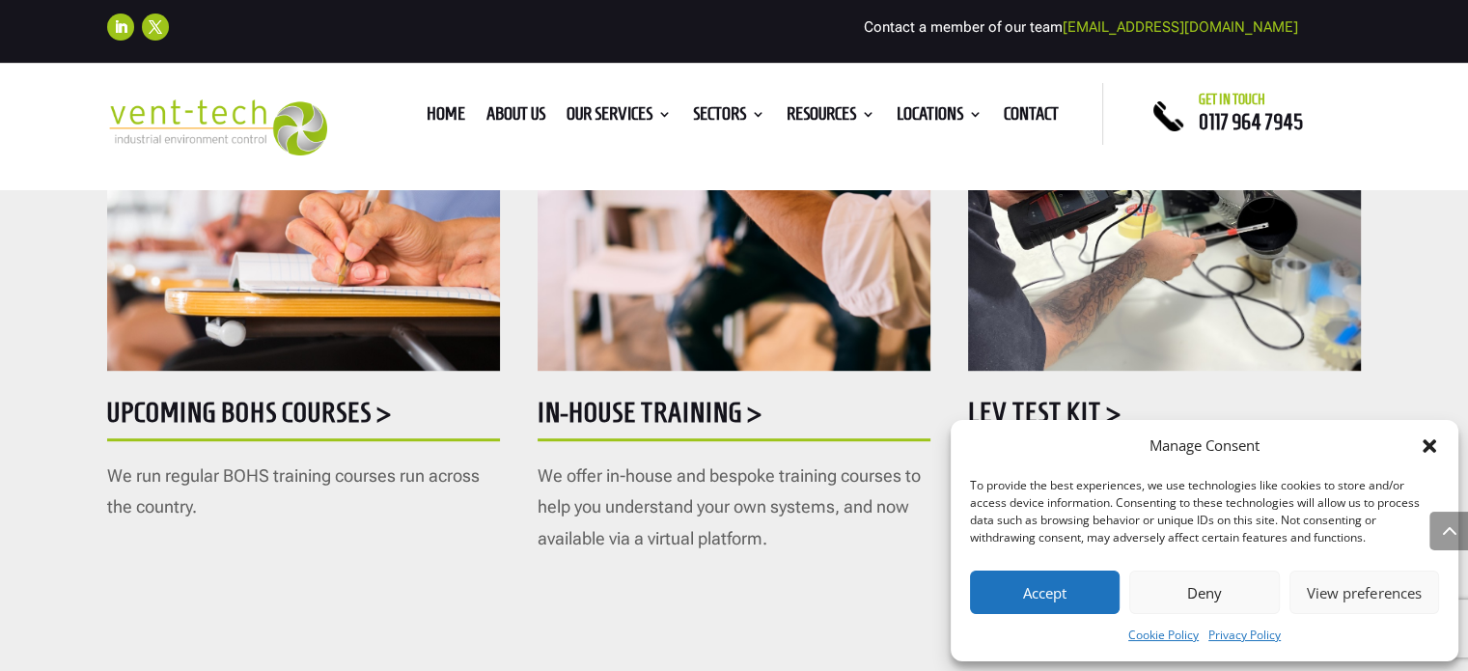  I want to click on h5: In-house training >, so click(733, 417).